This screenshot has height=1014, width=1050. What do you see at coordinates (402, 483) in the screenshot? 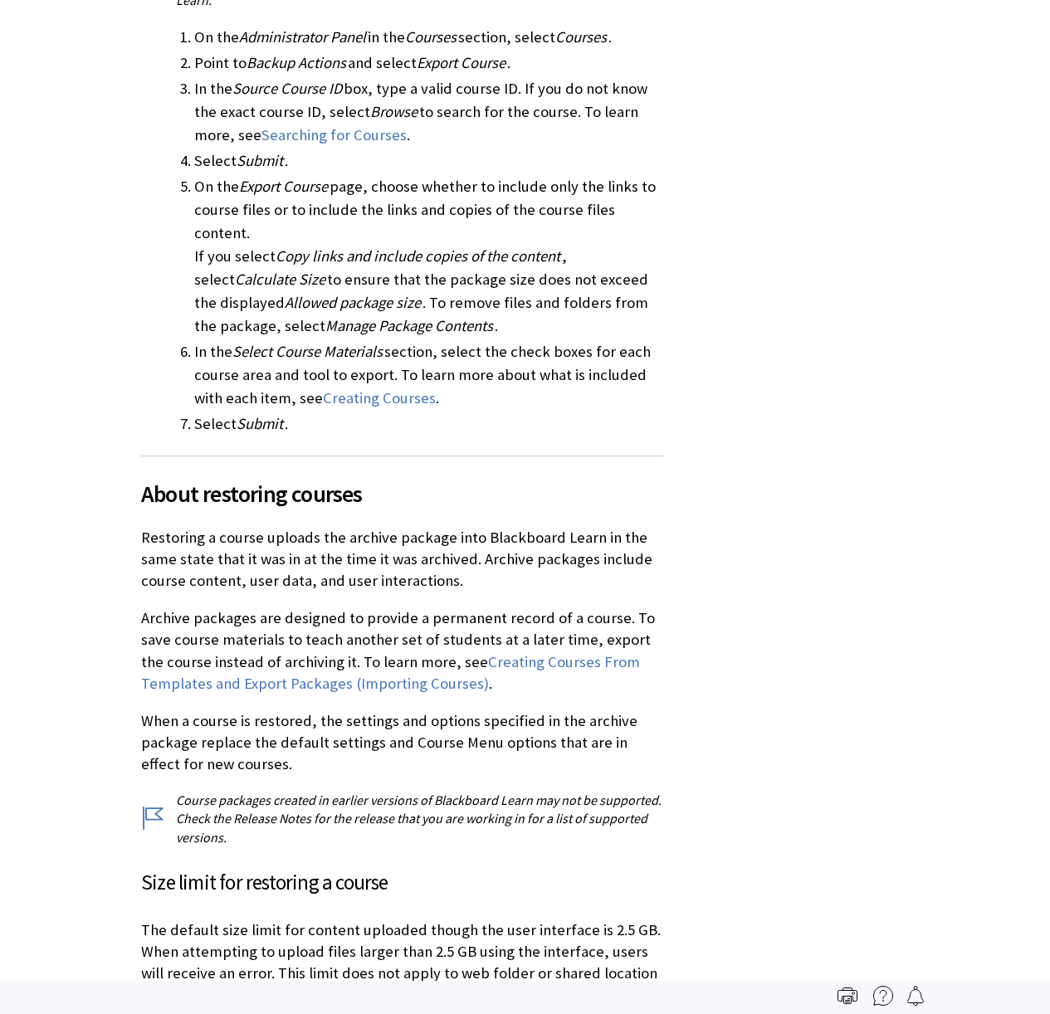
I see `h2: About restoring courses` at bounding box center [402, 483].